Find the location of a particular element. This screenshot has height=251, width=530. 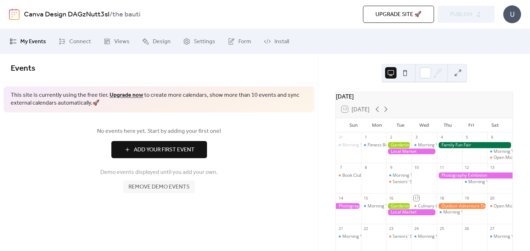

div: 8 is located at coordinates (366, 167).